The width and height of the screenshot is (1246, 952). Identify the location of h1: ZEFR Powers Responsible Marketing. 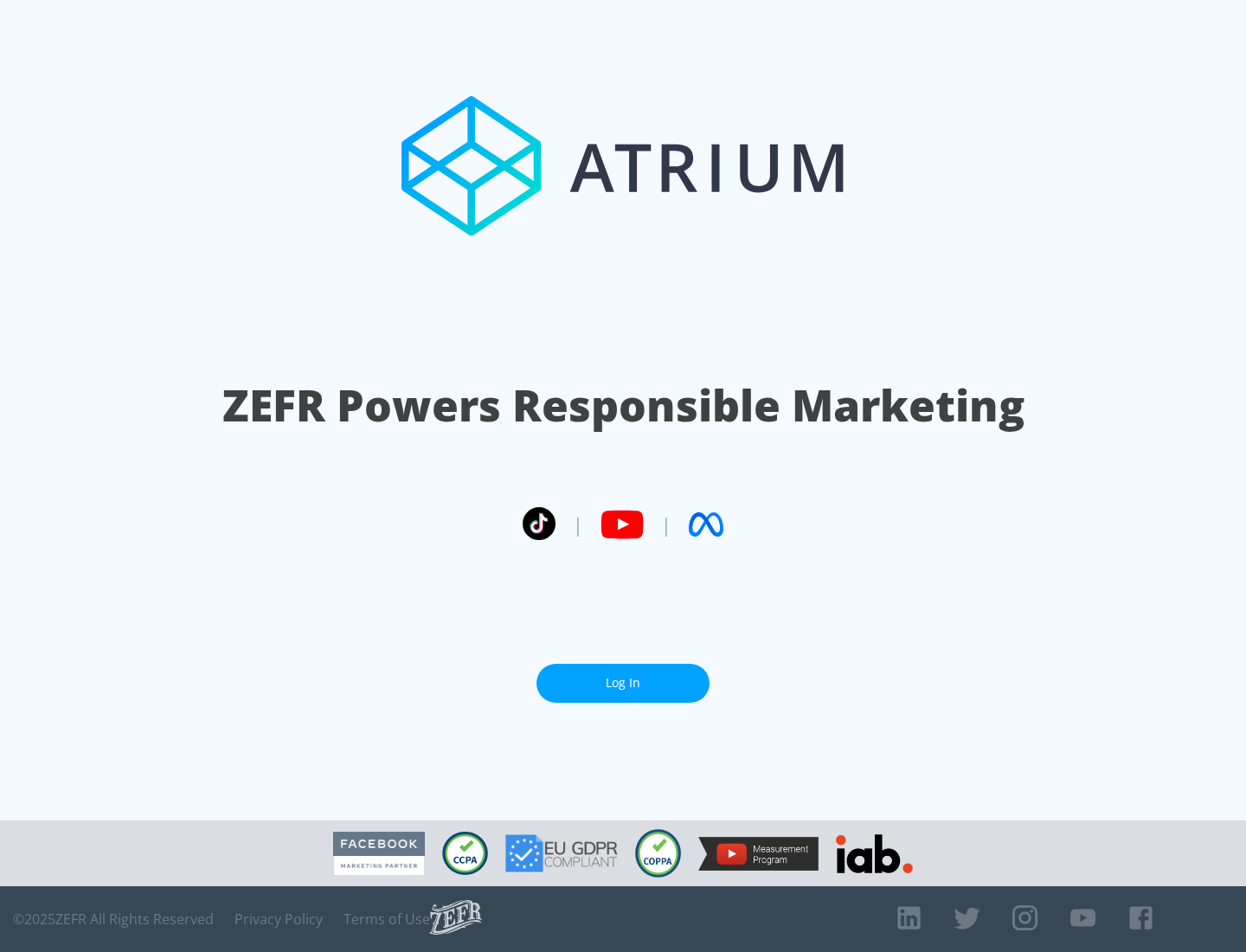
(623, 405).